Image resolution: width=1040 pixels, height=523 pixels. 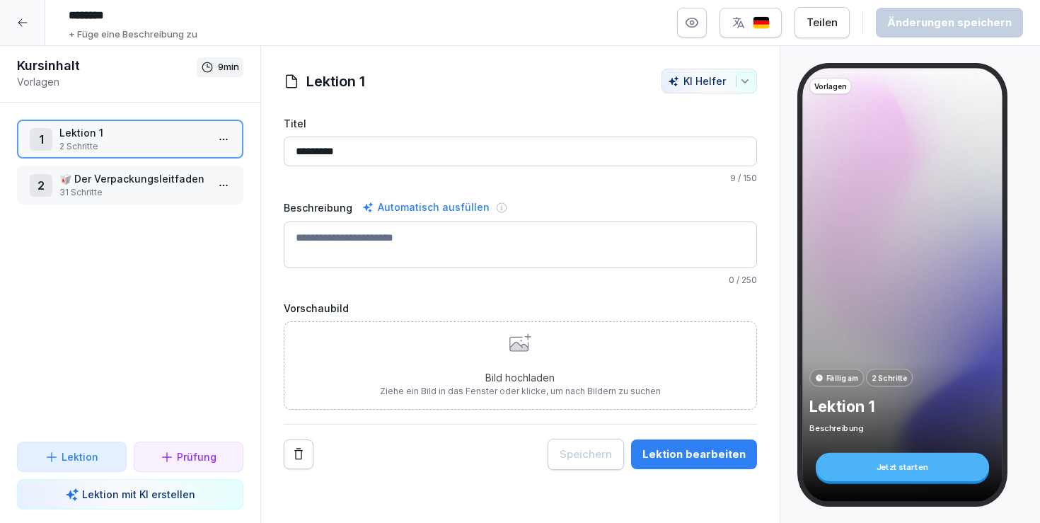 I want to click on span: 0, so click(x=731, y=279).